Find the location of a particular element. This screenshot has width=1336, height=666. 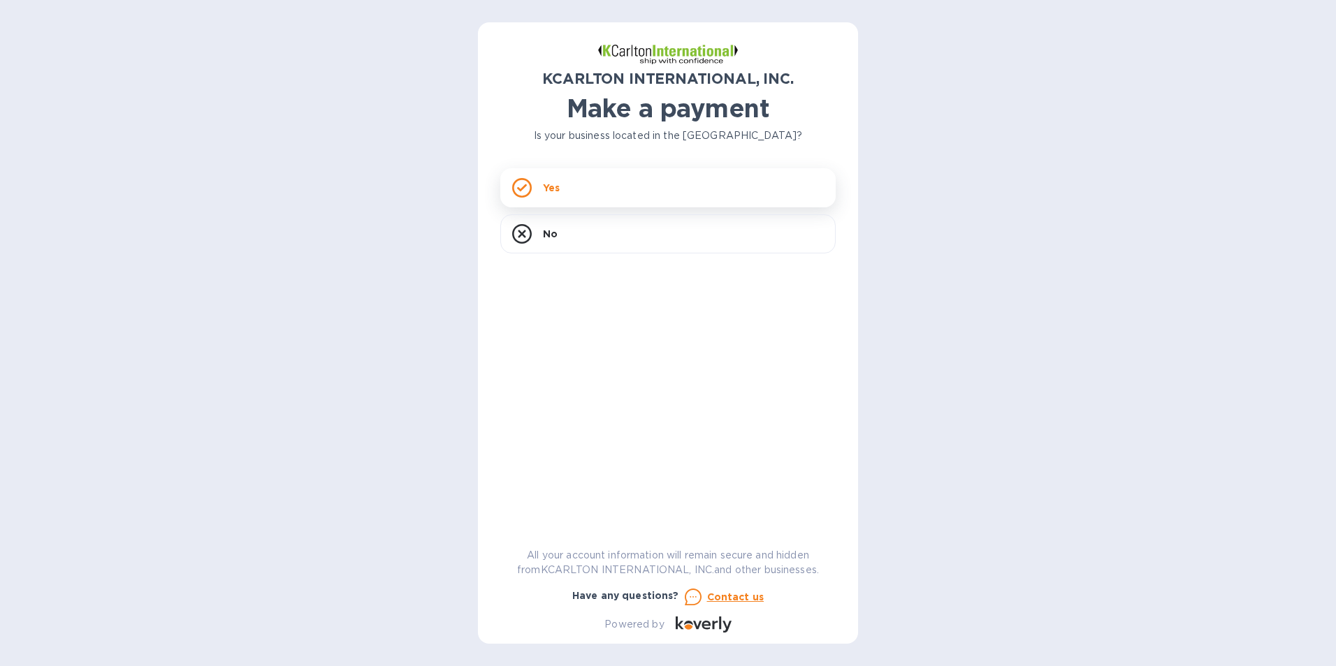

p: No is located at coordinates (550, 234).